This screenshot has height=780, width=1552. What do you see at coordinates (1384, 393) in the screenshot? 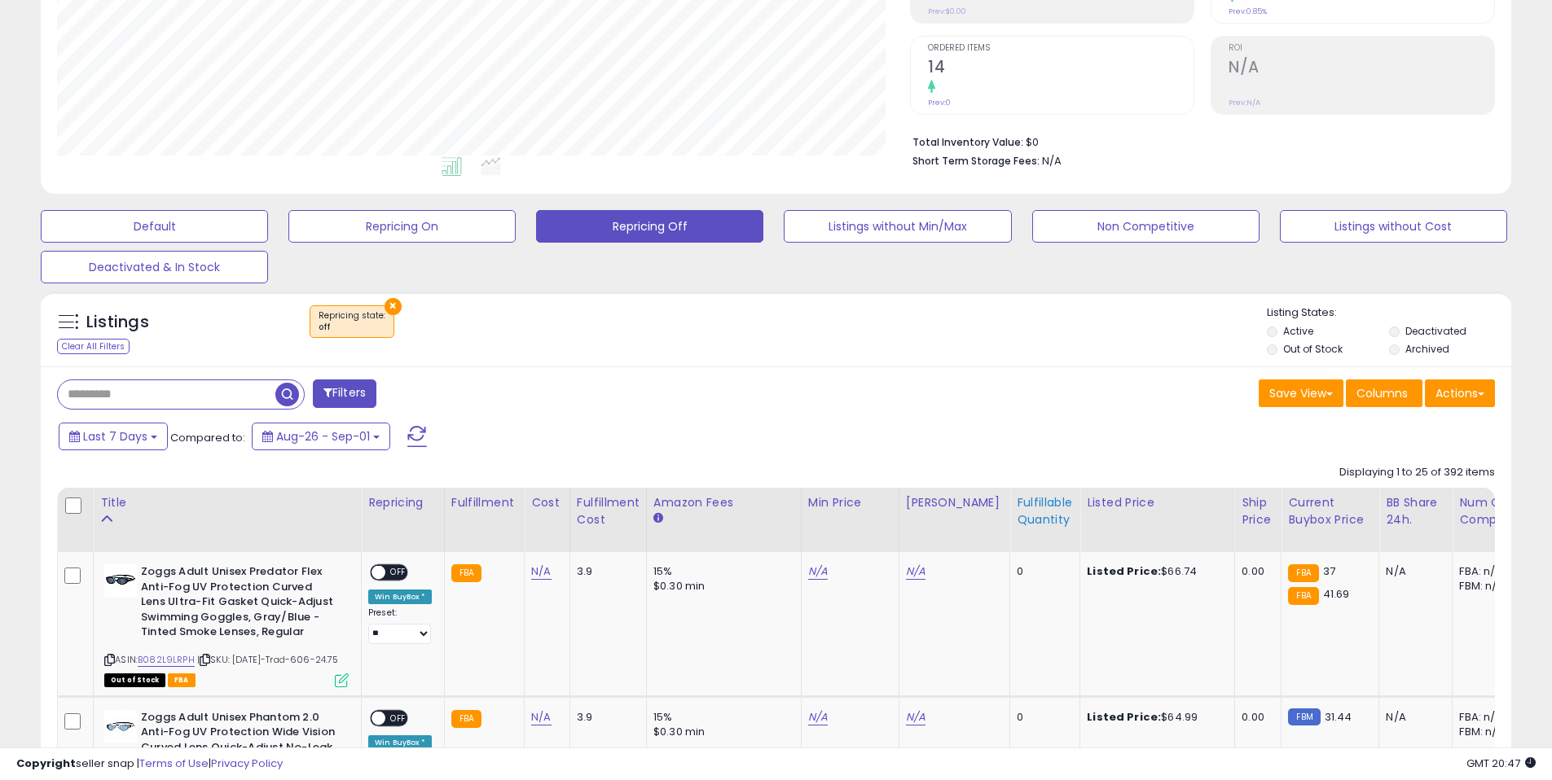
I see `button: Columns` at bounding box center [1384, 393].